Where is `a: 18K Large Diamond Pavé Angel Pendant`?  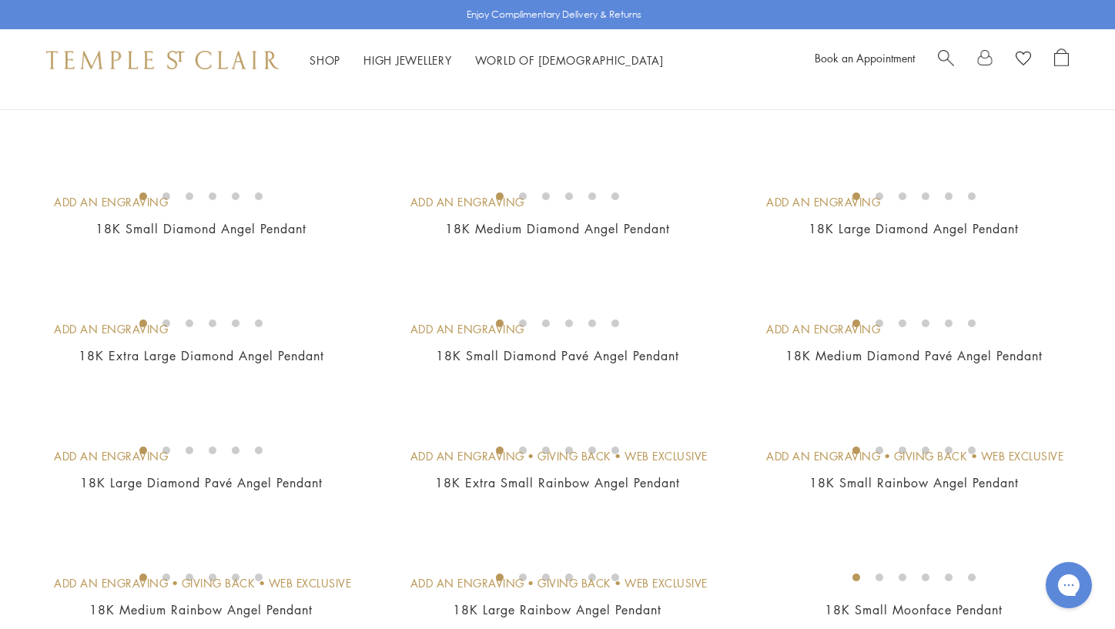 a: 18K Large Diamond Pavé Angel Pendant is located at coordinates (201, 483).